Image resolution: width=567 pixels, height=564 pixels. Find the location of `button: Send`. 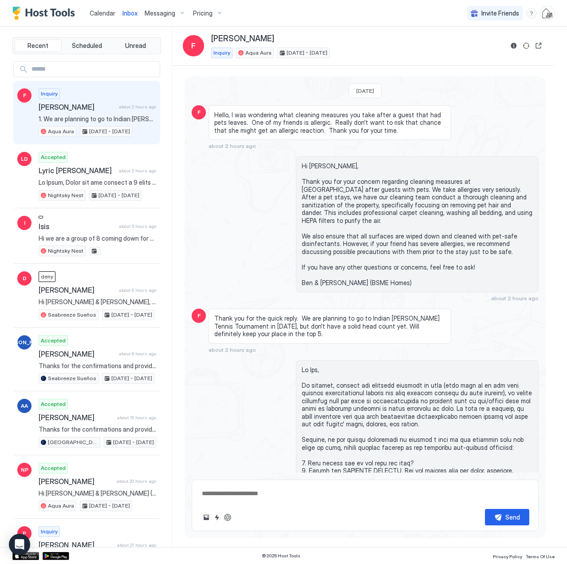

button: Send is located at coordinates (507, 517).